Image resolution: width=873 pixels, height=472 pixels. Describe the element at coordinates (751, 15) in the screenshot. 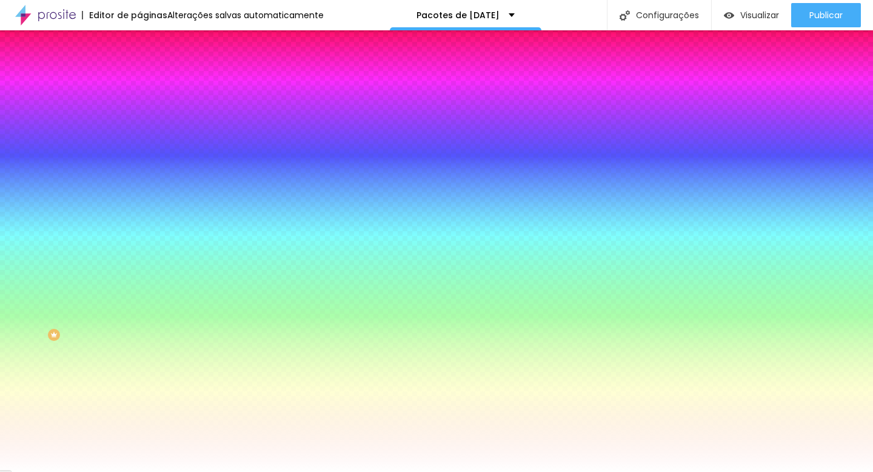

I see `button: Visualizar` at that location.